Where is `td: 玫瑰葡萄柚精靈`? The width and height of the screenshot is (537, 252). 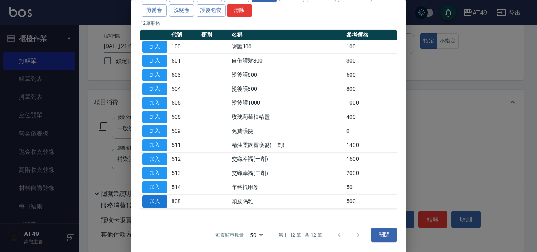 td: 玫瑰葡萄柚精靈 is located at coordinates (287, 117).